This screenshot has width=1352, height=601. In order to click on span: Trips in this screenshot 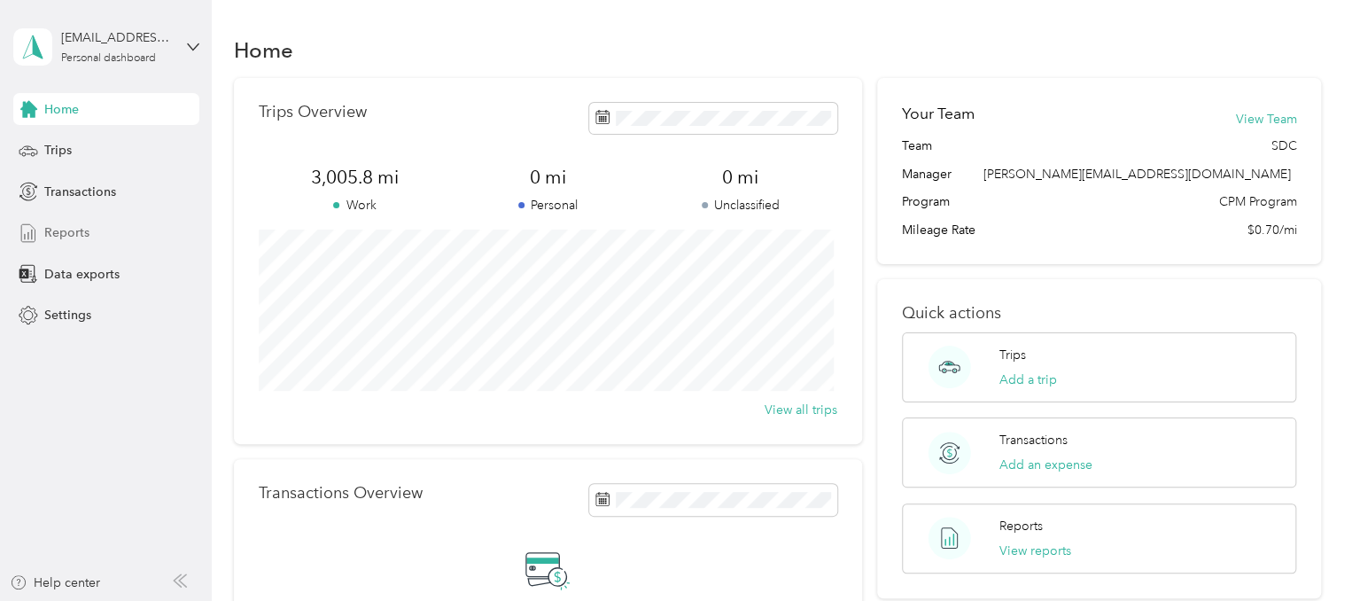, I will do `click(58, 150)`.